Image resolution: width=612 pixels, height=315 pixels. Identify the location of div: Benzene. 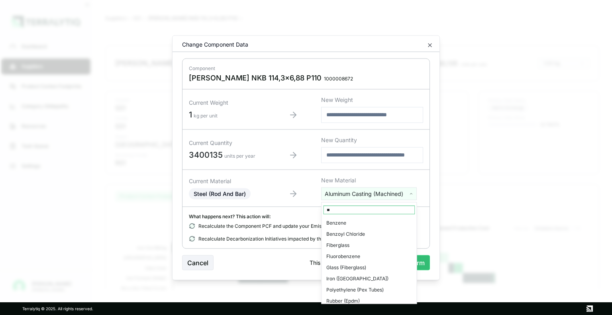
(369, 223).